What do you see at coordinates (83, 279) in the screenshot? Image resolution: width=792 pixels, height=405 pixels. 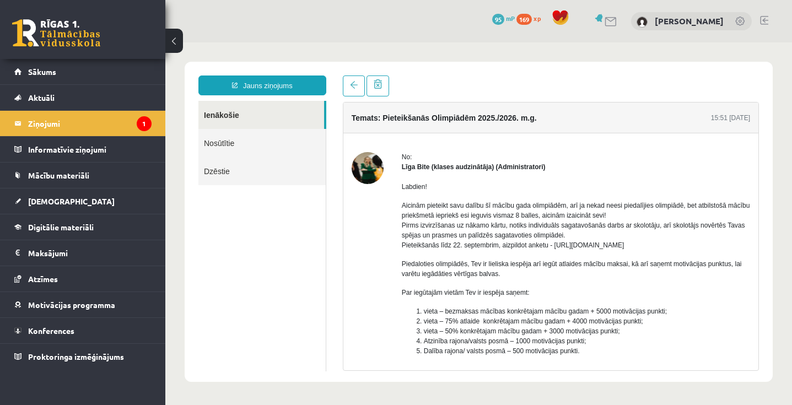 I see `a: Atzīmes` at bounding box center [83, 279].